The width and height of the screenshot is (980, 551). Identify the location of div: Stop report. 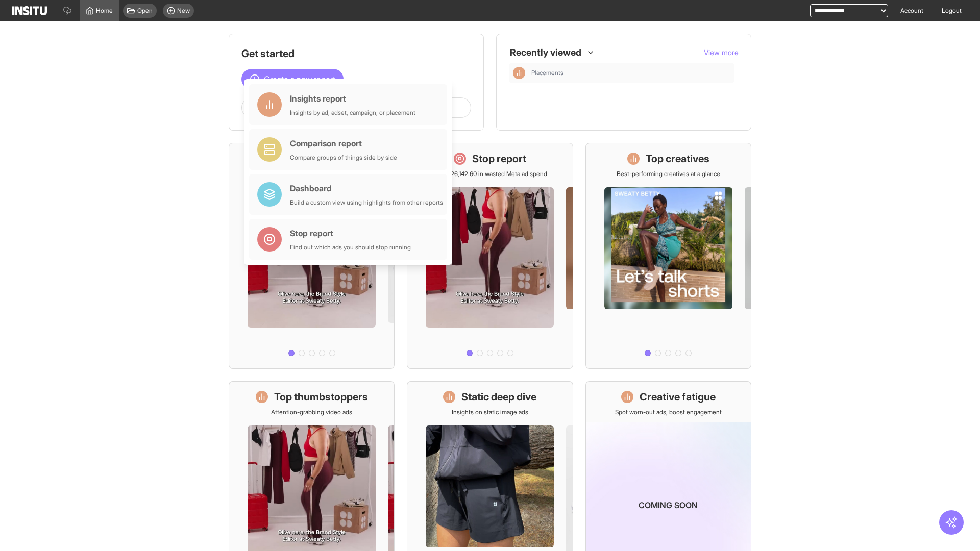
(350, 233).